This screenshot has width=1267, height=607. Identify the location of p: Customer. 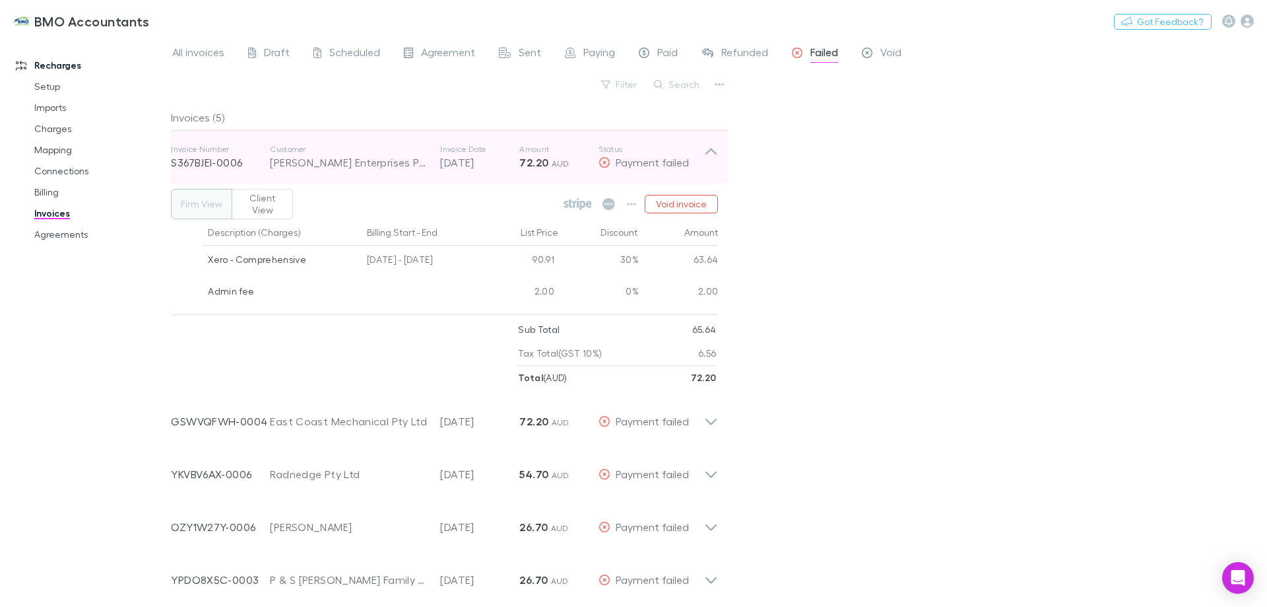
(348, 149).